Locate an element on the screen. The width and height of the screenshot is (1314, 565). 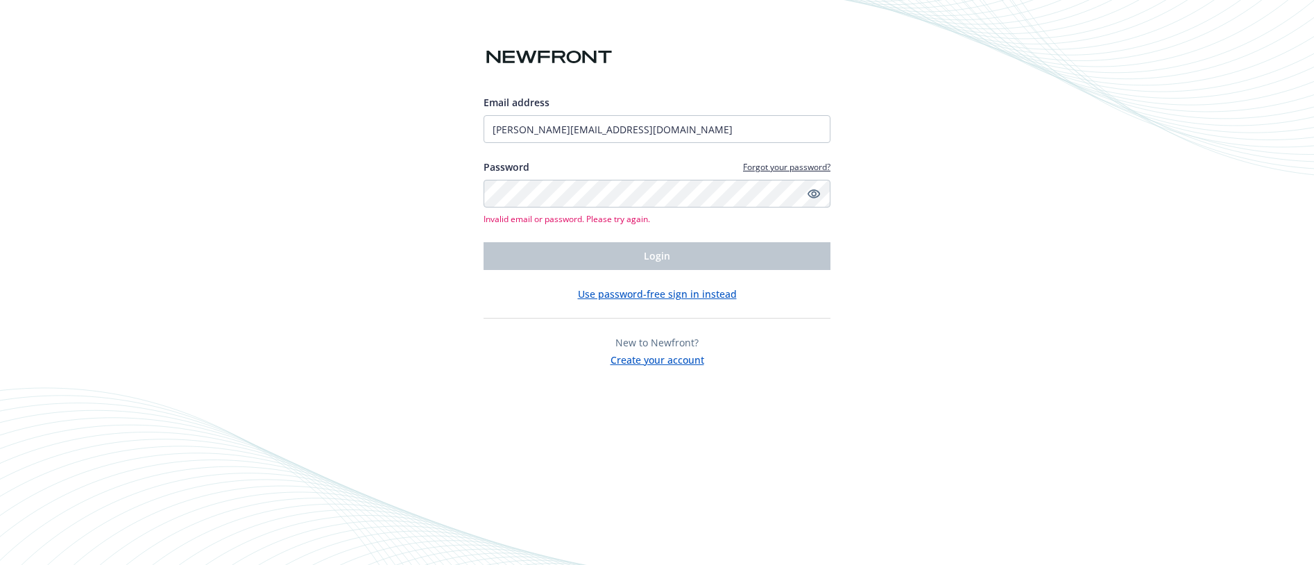
input: Enter your password is located at coordinates (657, 194).